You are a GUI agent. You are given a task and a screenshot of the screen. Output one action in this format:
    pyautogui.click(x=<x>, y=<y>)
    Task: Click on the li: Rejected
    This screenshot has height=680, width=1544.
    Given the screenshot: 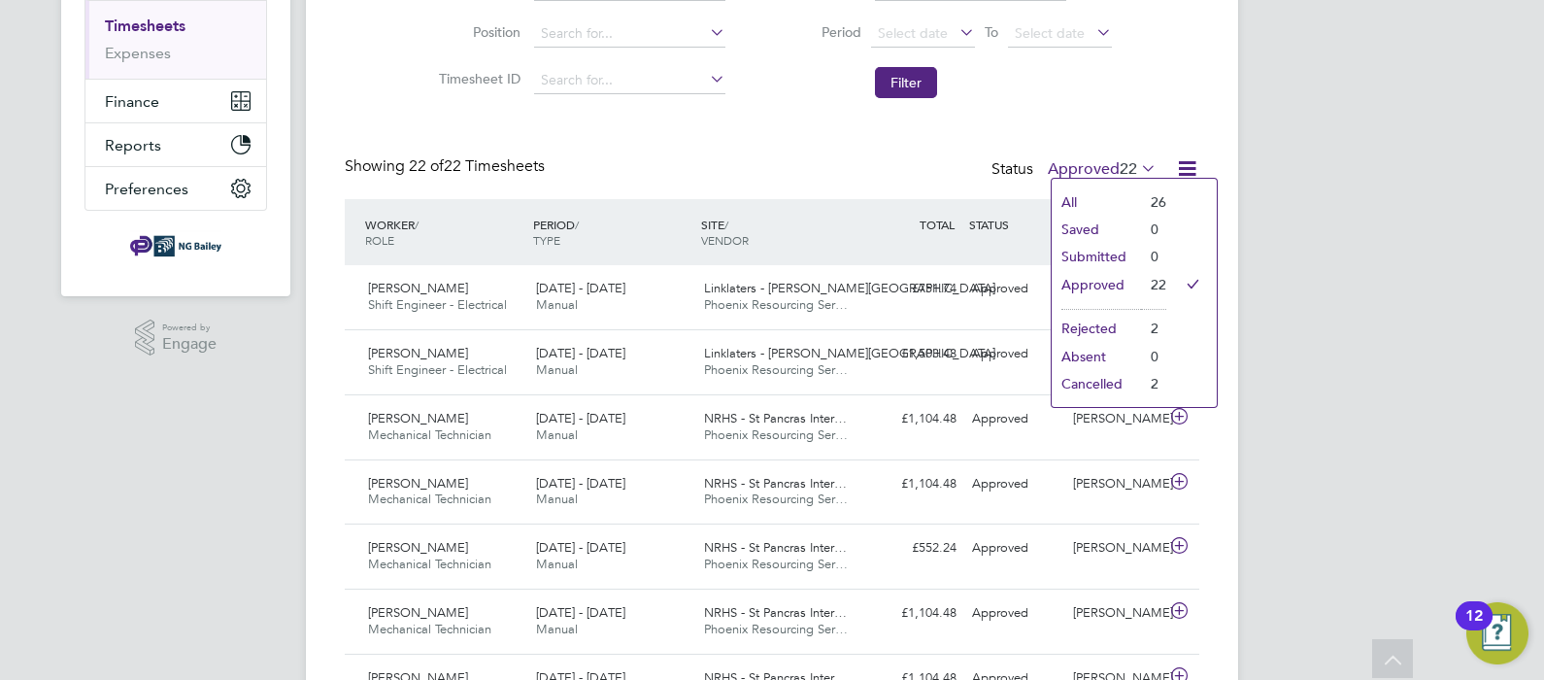 What is the action you would take?
    pyautogui.click(x=1097, y=328)
    